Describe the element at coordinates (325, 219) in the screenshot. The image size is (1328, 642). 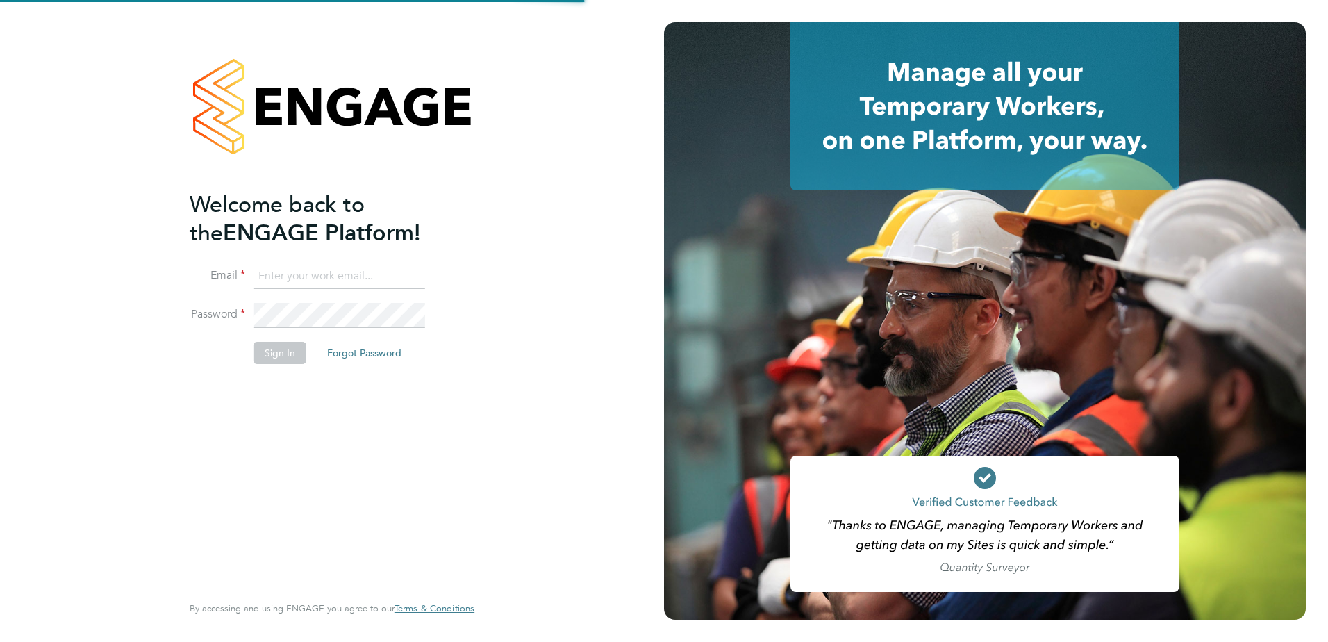
I see `h2: ENGAGE Platform!` at that location.